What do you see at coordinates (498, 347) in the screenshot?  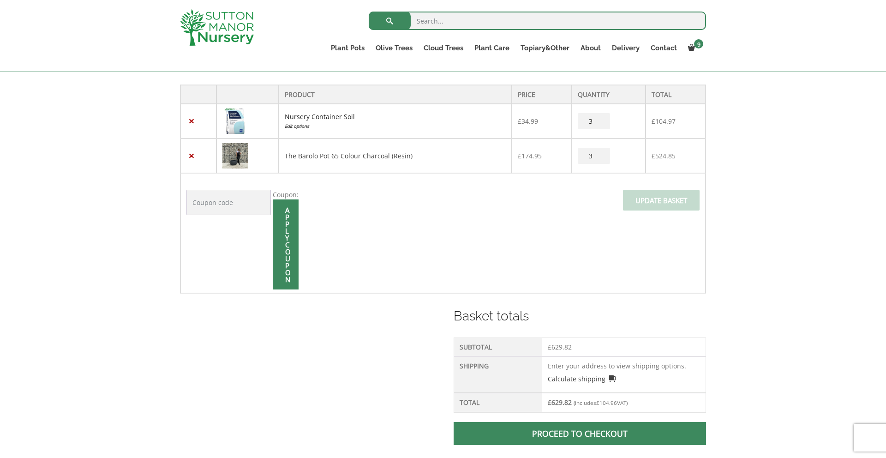 I see `th: Subtotal` at bounding box center [498, 347].